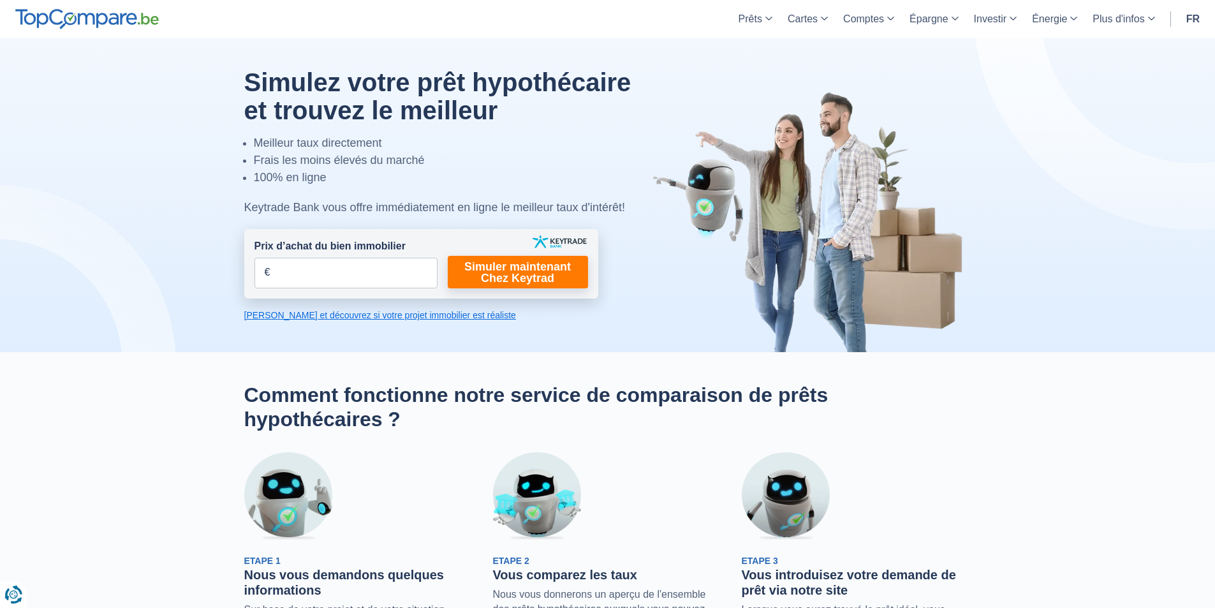  Describe the element at coordinates (560, 242) in the screenshot. I see `img: keytrade` at that location.